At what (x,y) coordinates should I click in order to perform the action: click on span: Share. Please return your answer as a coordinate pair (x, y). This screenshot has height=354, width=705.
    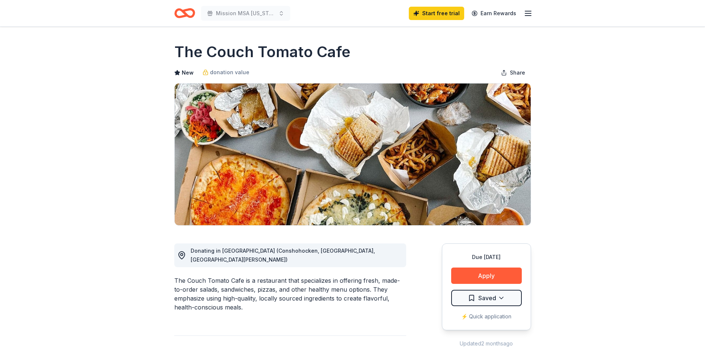
    Looking at the image, I should click on (517, 73).